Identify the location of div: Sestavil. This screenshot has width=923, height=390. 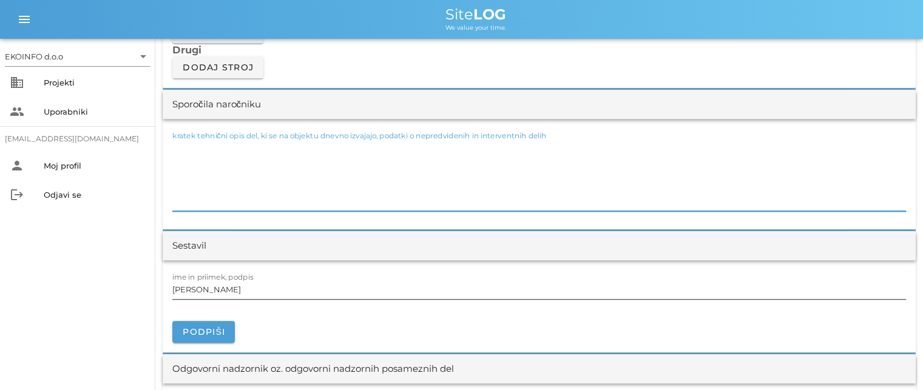
(189, 246).